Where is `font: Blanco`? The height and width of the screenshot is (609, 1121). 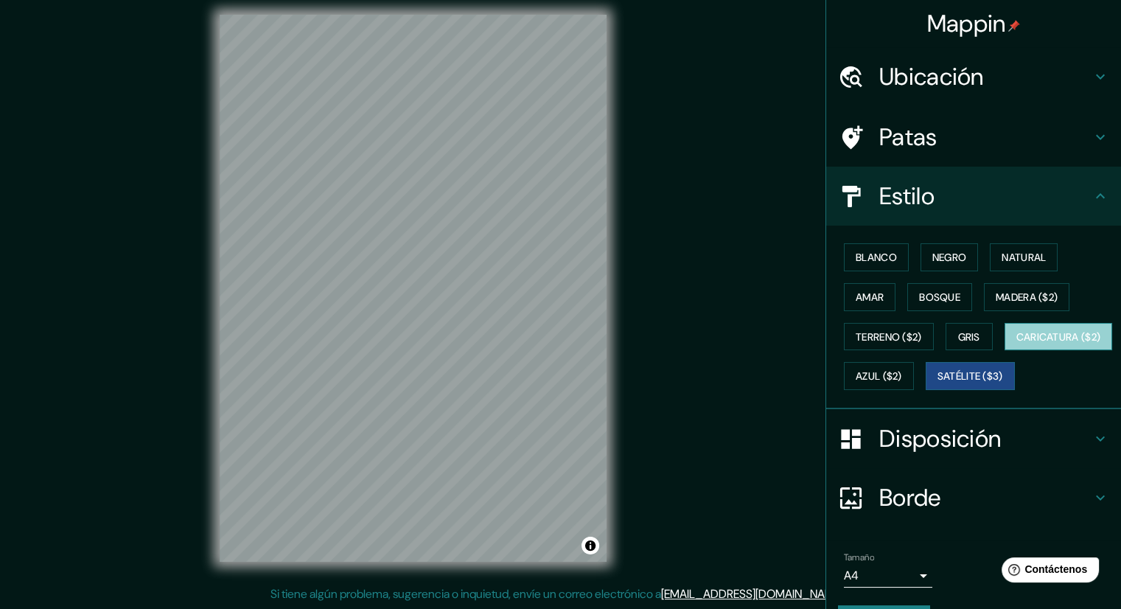
font: Blanco is located at coordinates (876, 257).